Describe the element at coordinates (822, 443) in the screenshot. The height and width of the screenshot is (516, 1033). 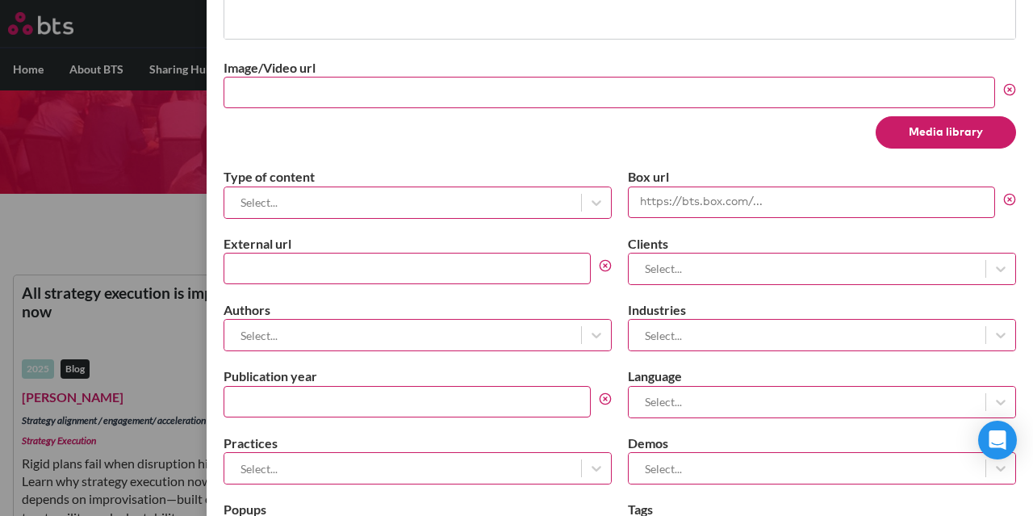
I see `label: Demos` at that location.